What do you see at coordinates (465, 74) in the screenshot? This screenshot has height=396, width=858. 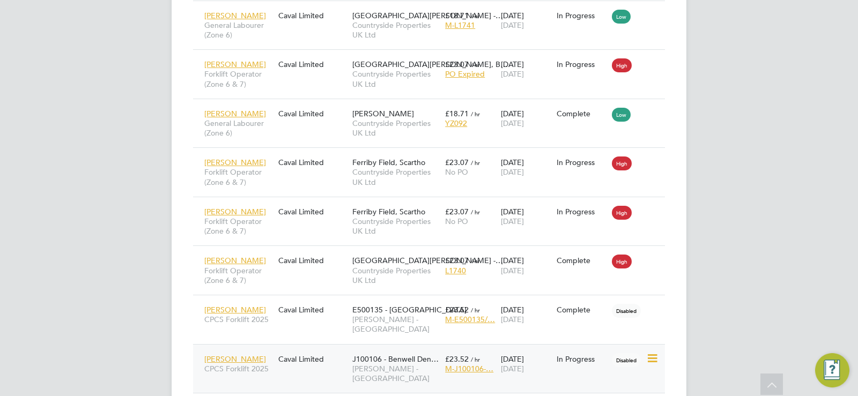 I see `span: PO Expired` at bounding box center [465, 74].